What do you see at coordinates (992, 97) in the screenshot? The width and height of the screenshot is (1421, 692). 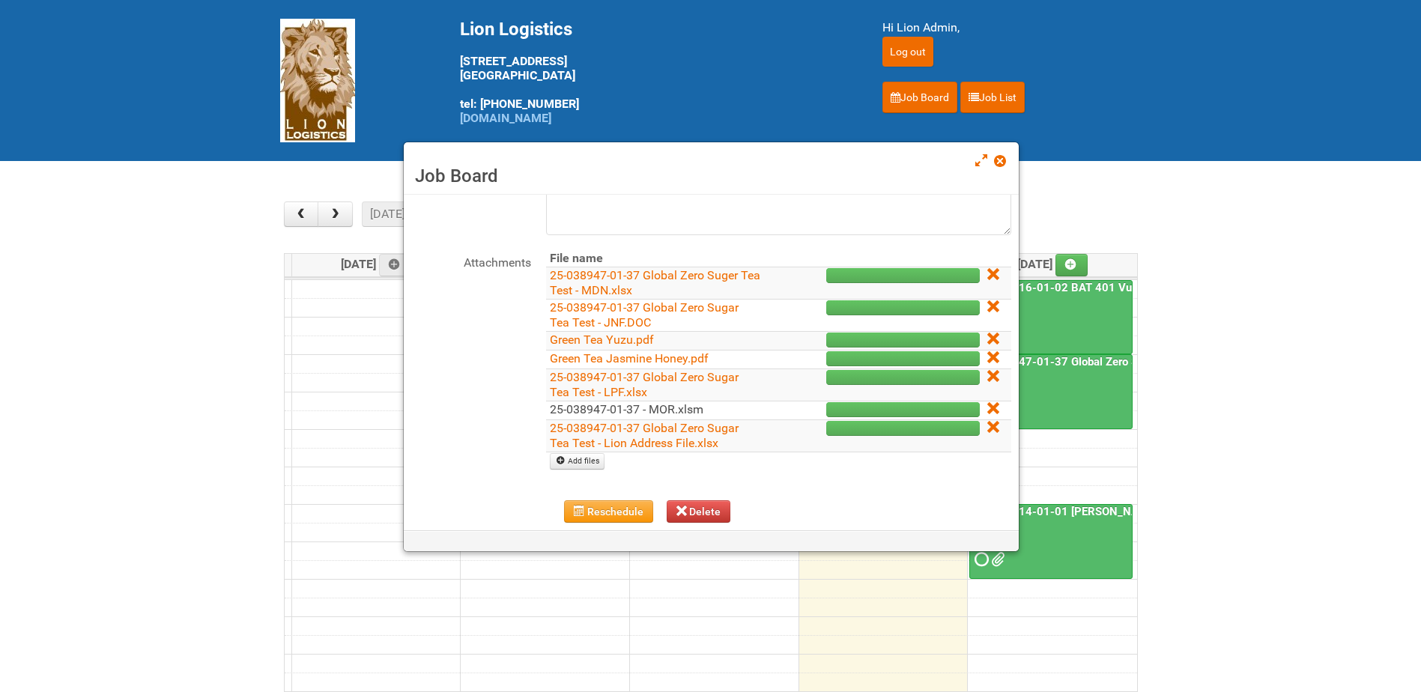 I see `a: Job List` at bounding box center [992, 97].